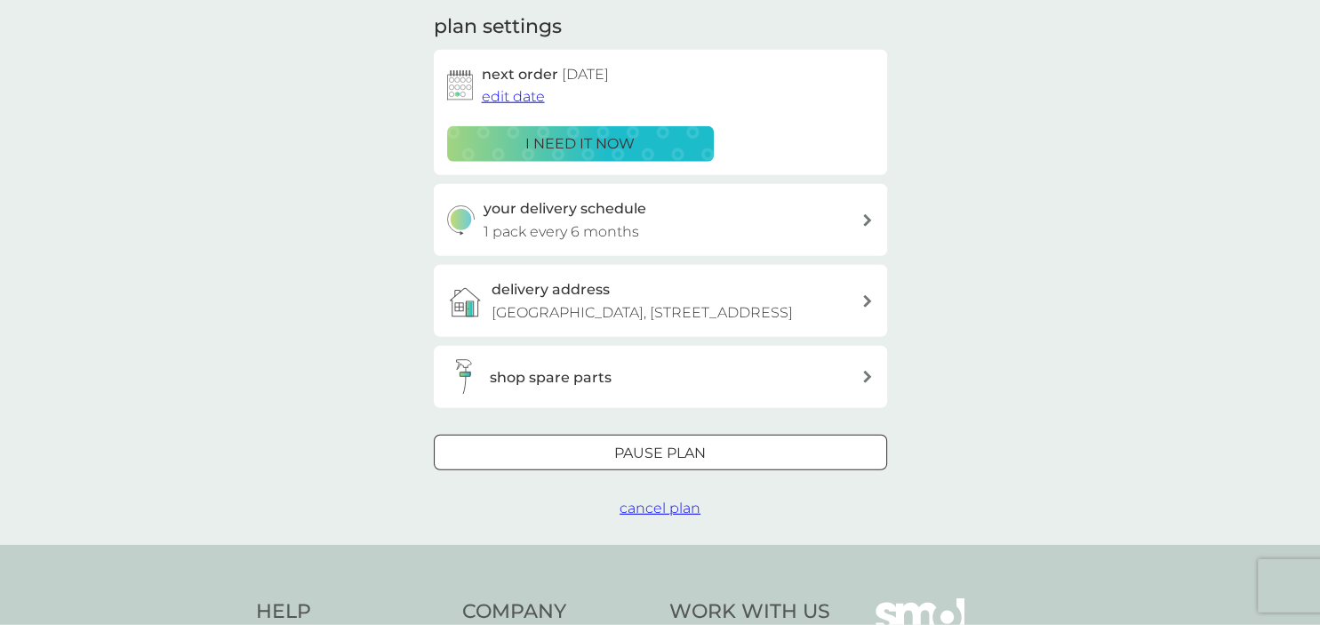 The width and height of the screenshot is (1320, 625). Describe the element at coordinates (660, 508) in the screenshot. I see `span: cancel plan` at that location.